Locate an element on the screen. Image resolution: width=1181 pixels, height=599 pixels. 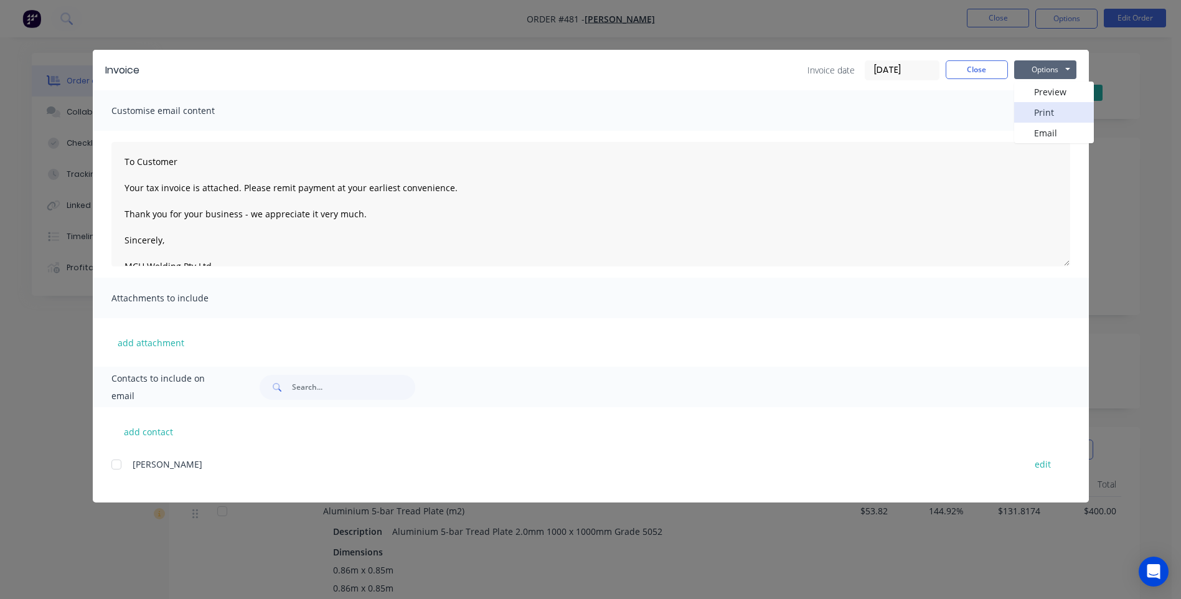
button: Print is located at coordinates (1054, 112).